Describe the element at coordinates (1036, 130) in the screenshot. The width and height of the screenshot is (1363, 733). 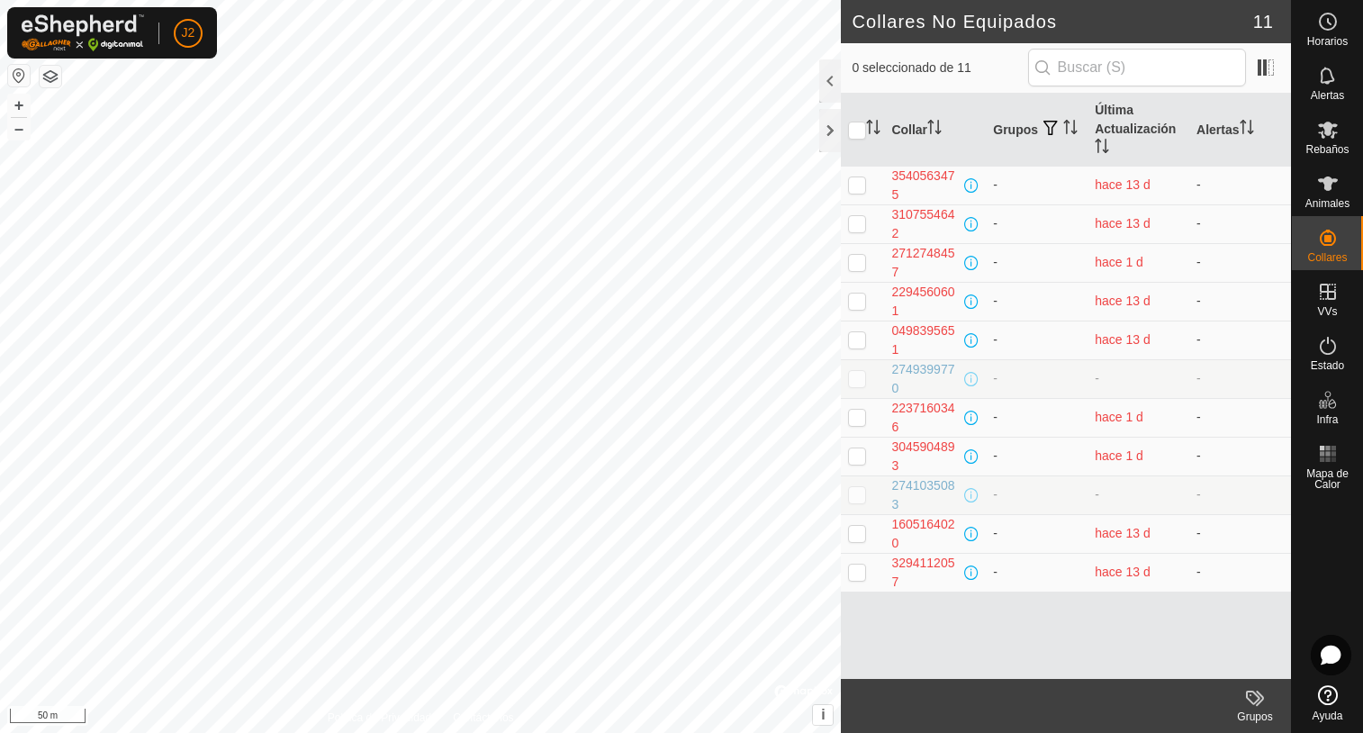
I see `th: Grupos` at that location.